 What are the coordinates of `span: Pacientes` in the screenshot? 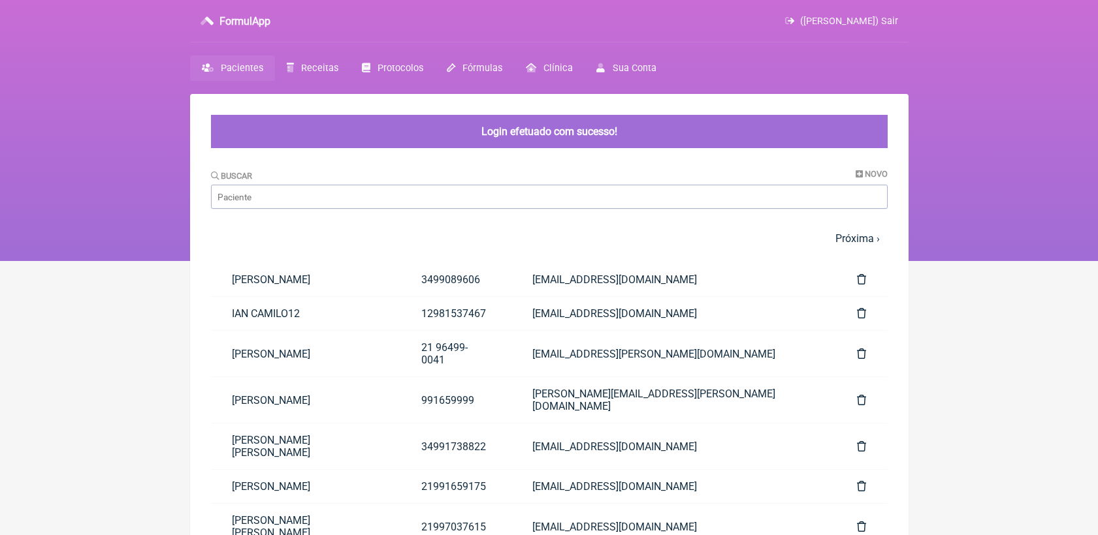 It's located at (242, 68).